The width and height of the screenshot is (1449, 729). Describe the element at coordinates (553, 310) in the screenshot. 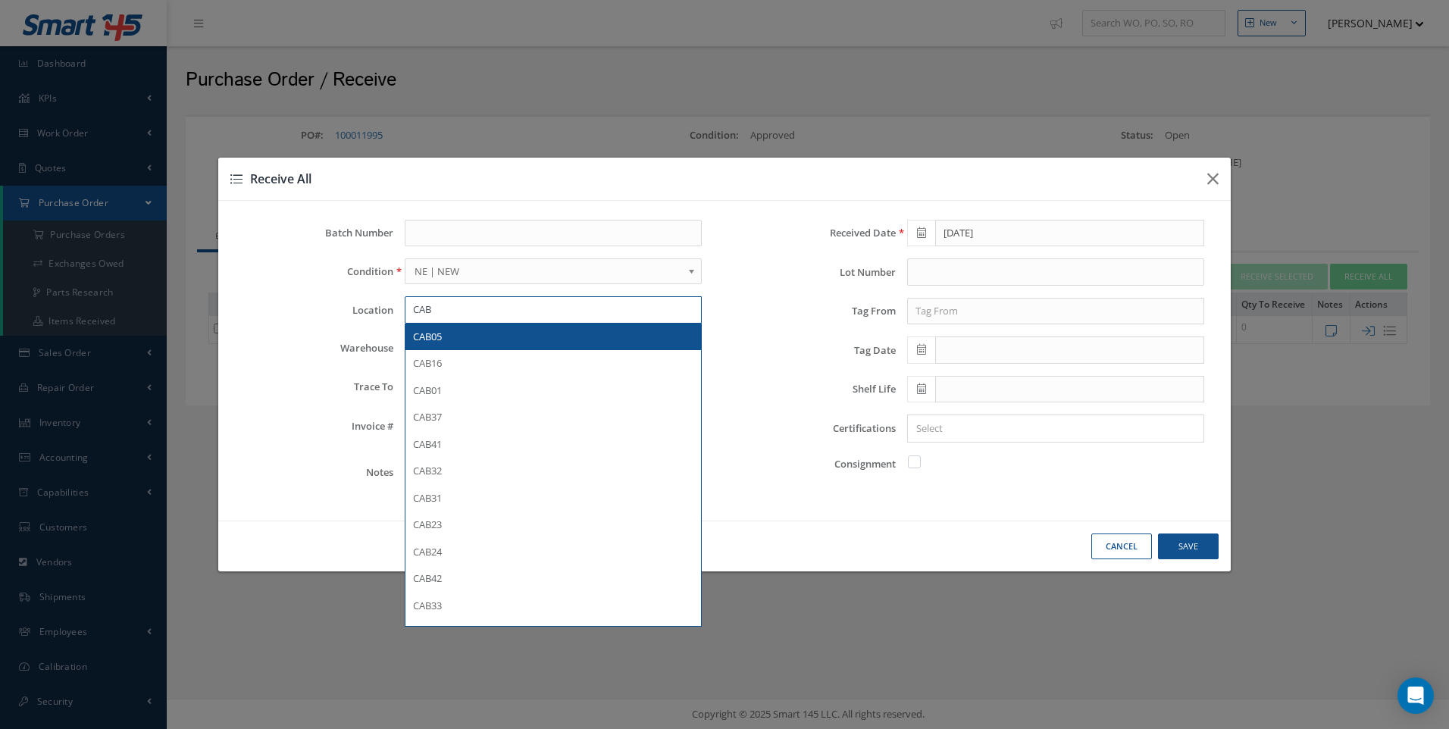

I see `input: Location` at that location.